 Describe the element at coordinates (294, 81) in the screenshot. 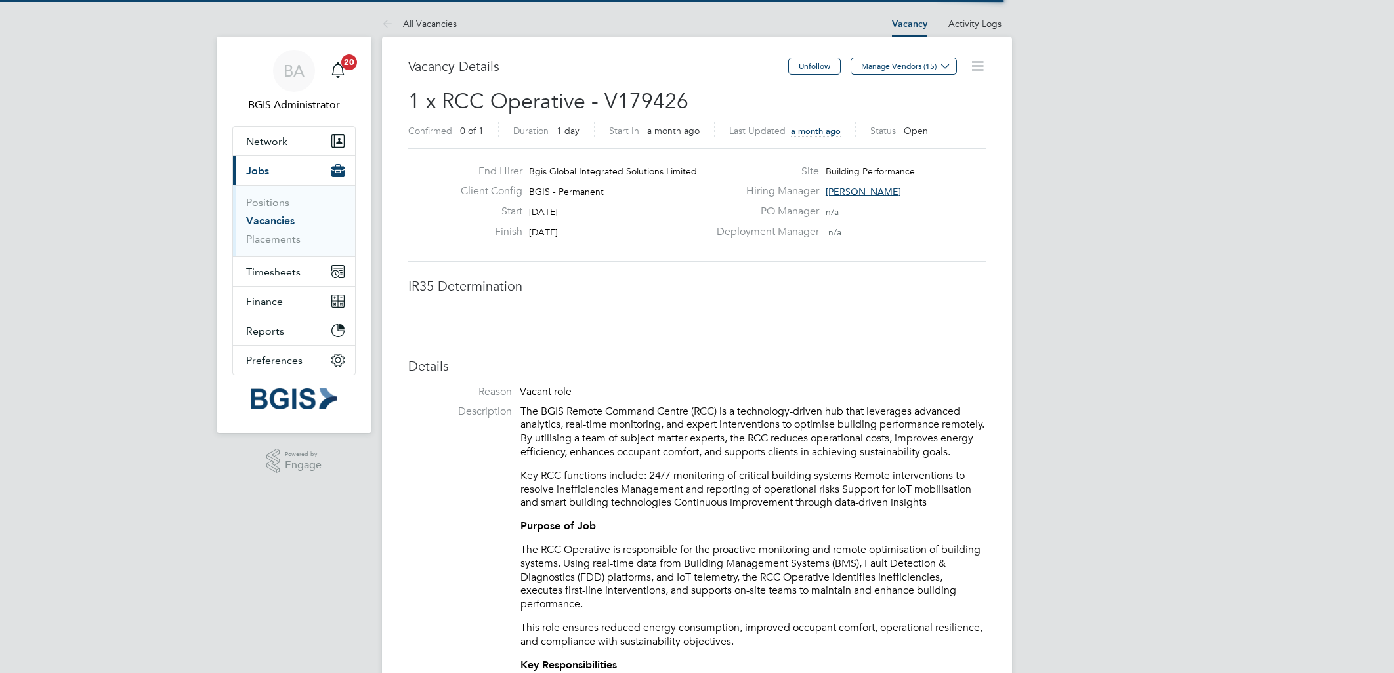

I see `a: BABGIS Administrator` at that location.